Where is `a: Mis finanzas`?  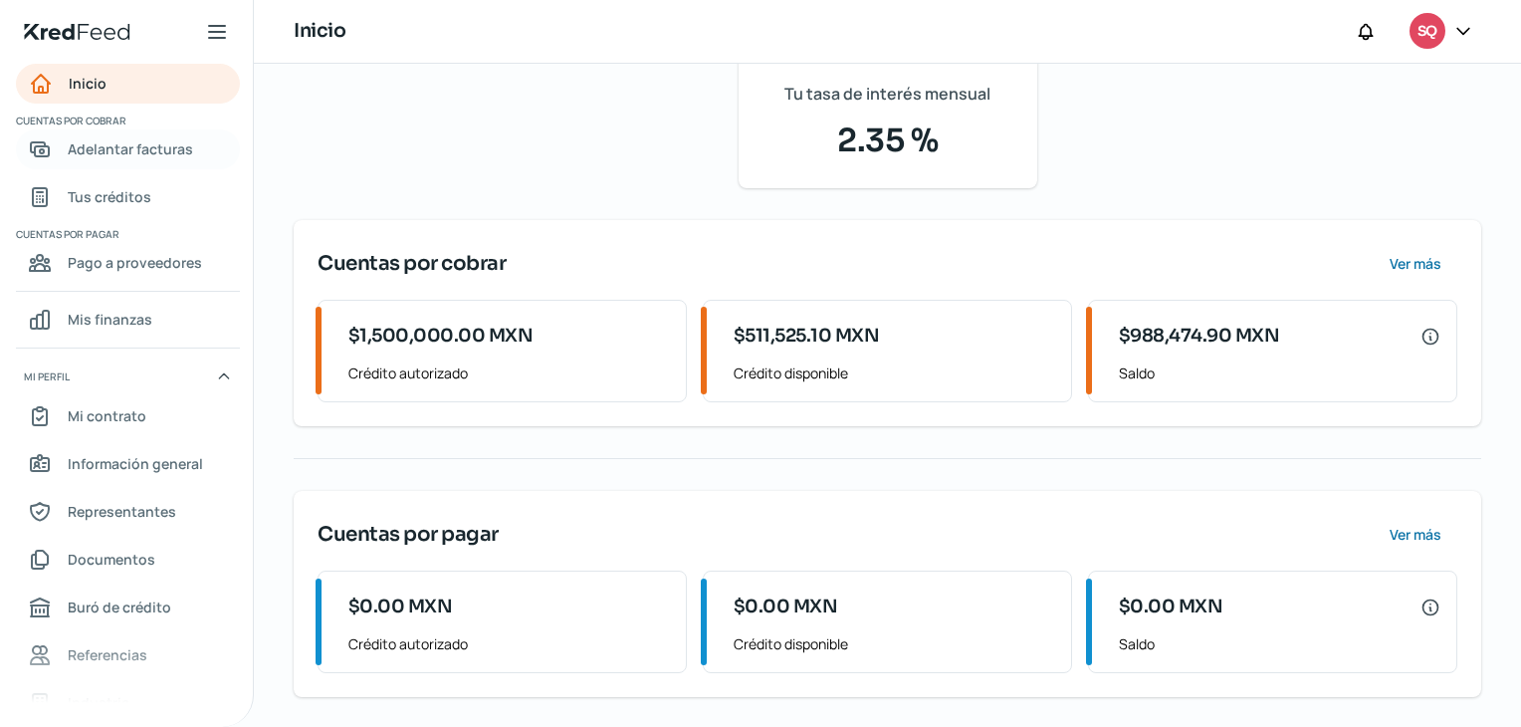
a: Mis finanzas is located at coordinates (127, 320).